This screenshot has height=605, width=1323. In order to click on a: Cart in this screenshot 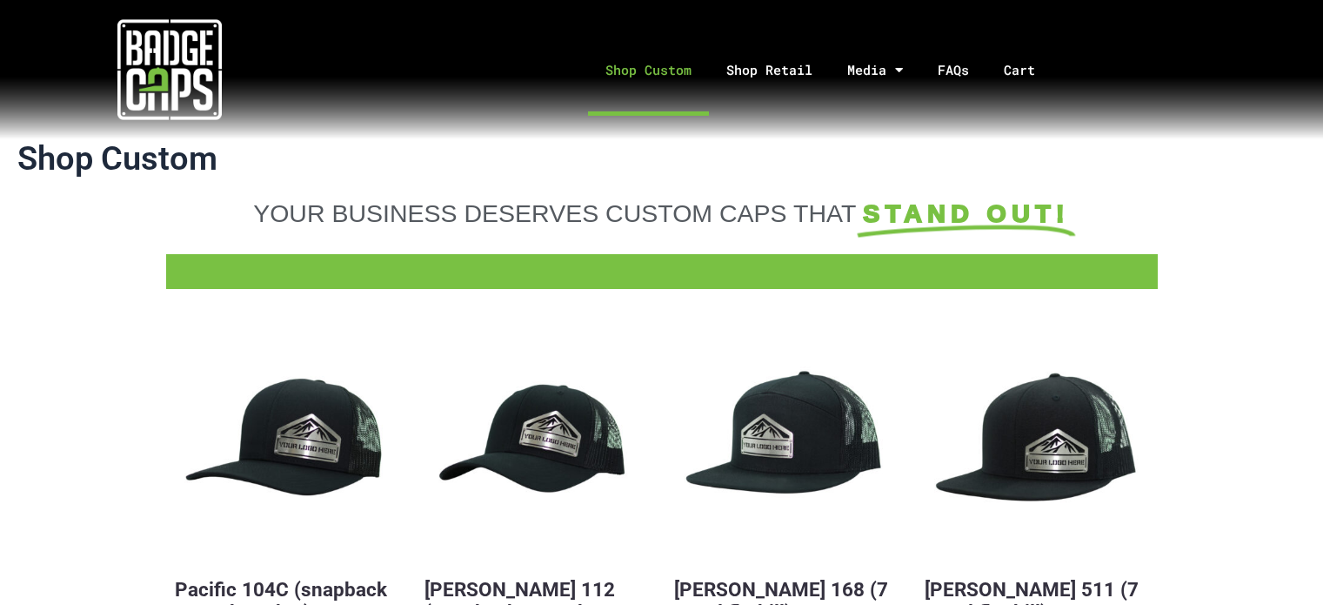, I will do `click(1030, 70)`.